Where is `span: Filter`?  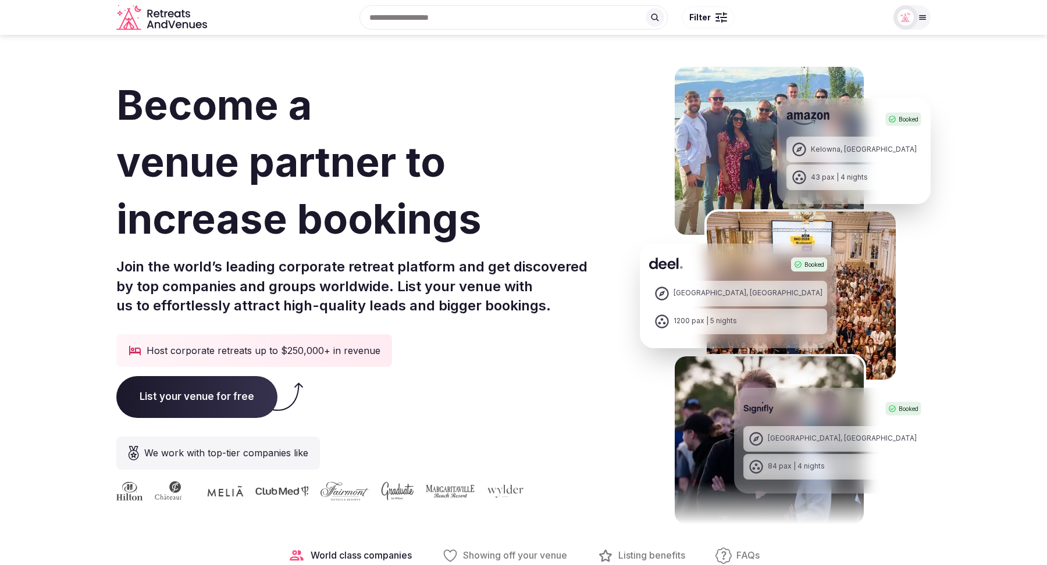
span: Filter is located at coordinates (700, 17).